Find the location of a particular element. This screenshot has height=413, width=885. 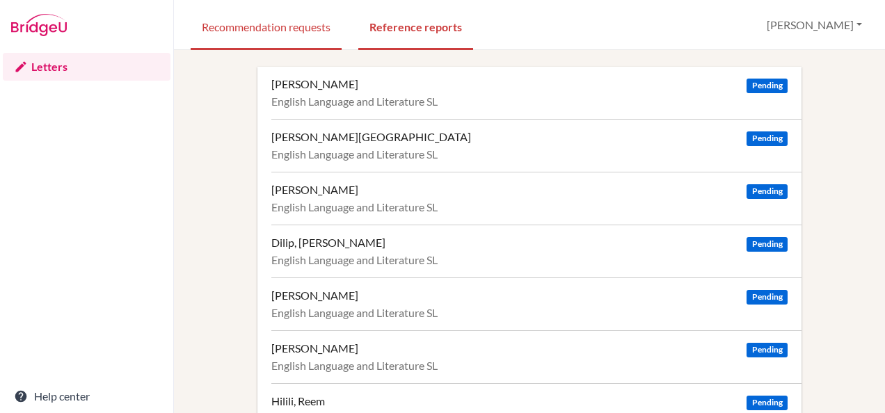

img: Bridge-U is located at coordinates (39, 25).